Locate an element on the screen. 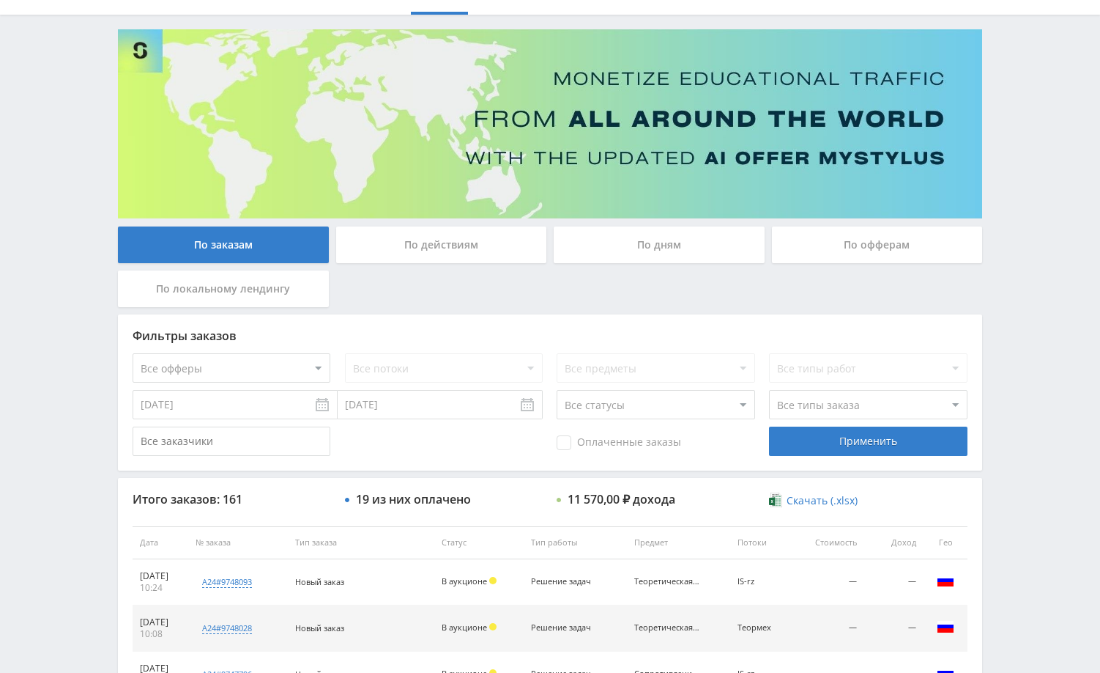 This screenshot has height=673, width=1100. span: Оплаченные заказы is located at coordinates (619, 443).